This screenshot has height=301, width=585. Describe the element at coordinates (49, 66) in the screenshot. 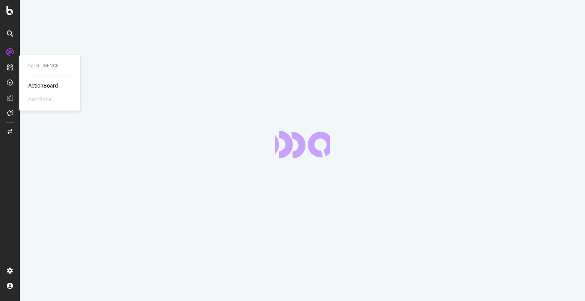

I see `div: Intelligence` at that location.